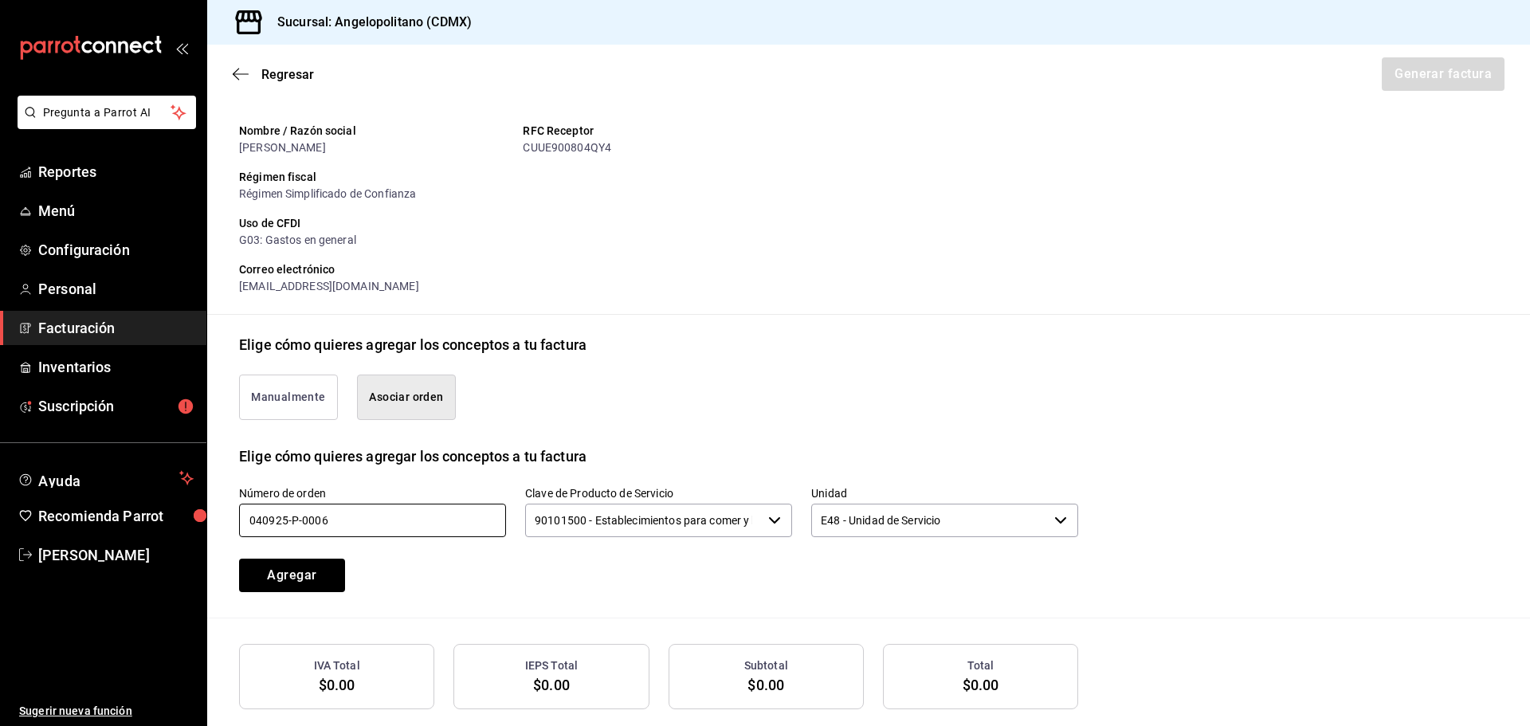 The image size is (1530, 726). I want to click on a: Pregunta a Parrot AI, so click(104, 124).